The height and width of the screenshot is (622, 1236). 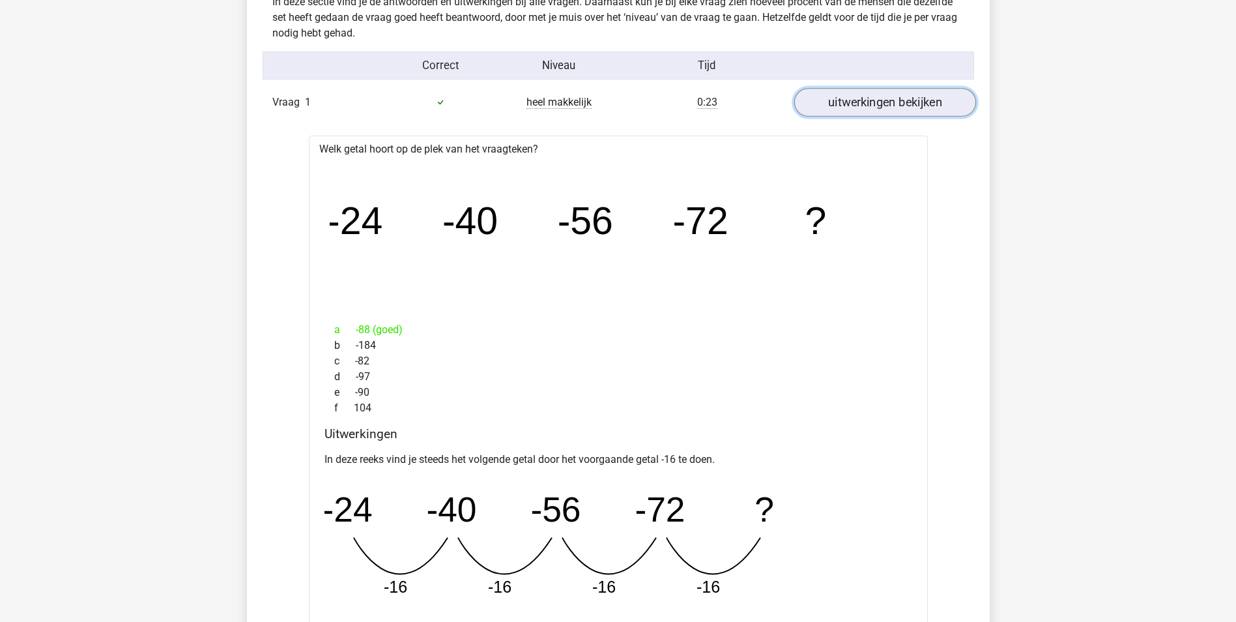 I want to click on span: f, so click(x=344, y=408).